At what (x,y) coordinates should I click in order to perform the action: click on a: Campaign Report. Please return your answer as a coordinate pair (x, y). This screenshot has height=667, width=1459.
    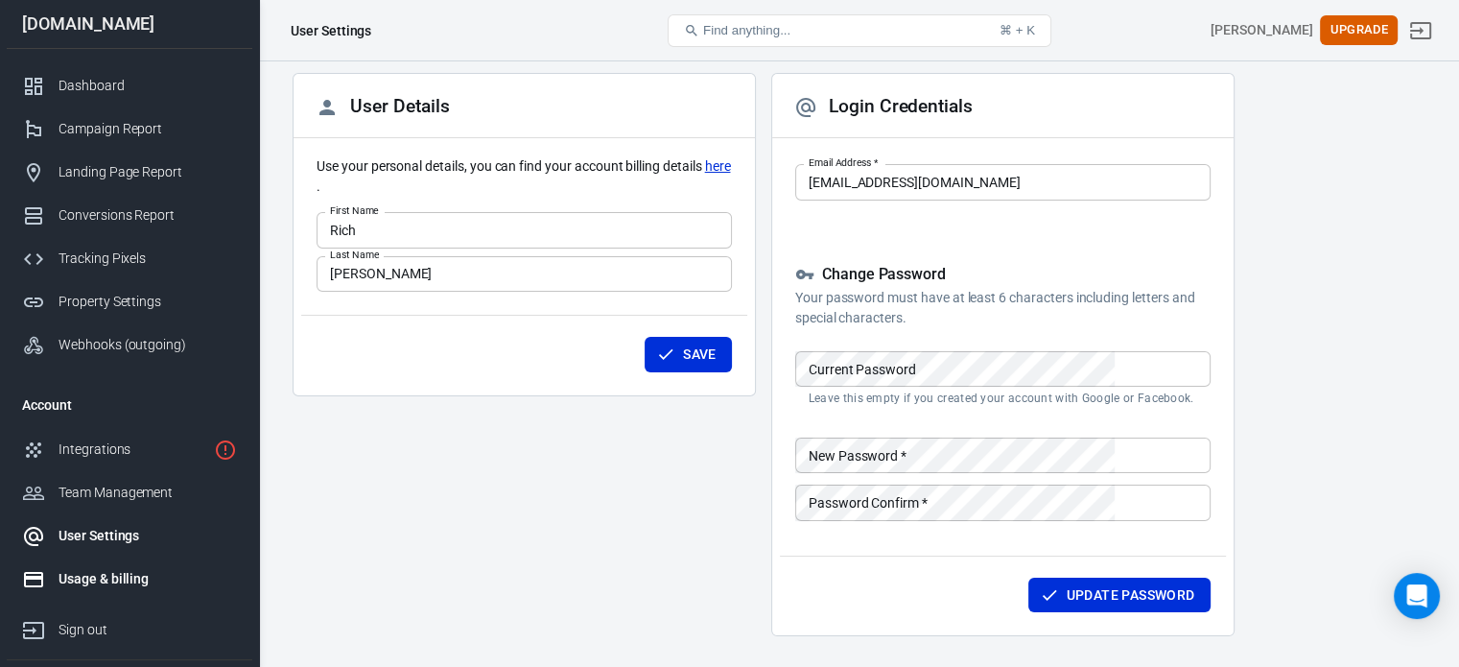
    Looking at the image, I should click on (129, 129).